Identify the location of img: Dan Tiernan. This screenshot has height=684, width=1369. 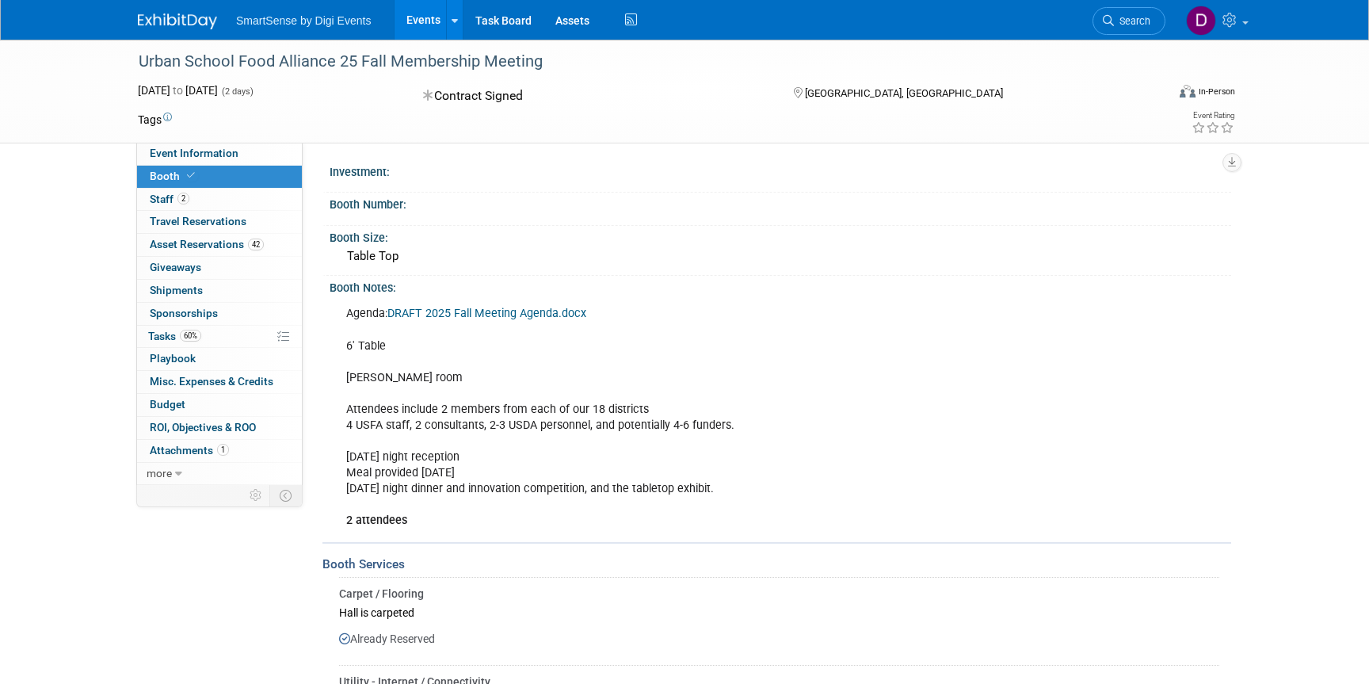
(1201, 21).